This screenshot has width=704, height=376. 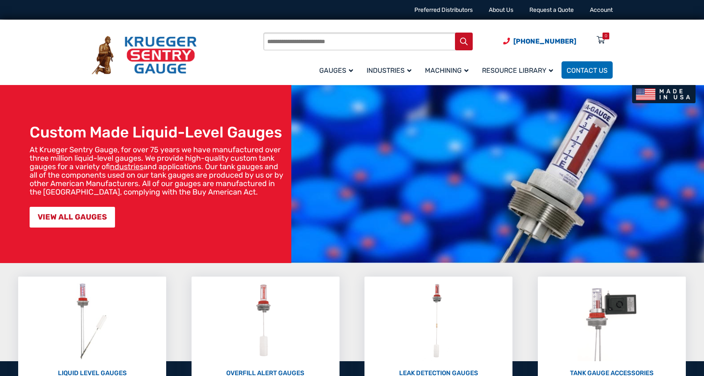 What do you see at coordinates (664, 94) in the screenshot?
I see `img: Made In USA` at bounding box center [664, 94].